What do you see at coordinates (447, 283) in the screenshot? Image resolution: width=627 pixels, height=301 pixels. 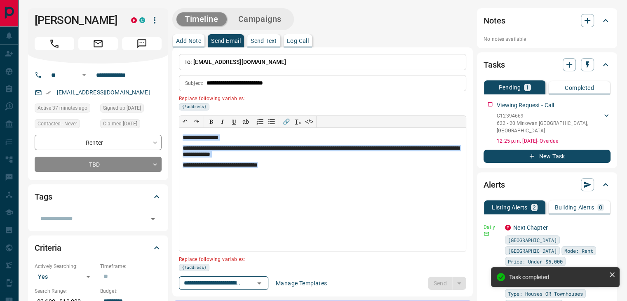 I see `div: split button` at bounding box center [447, 283].